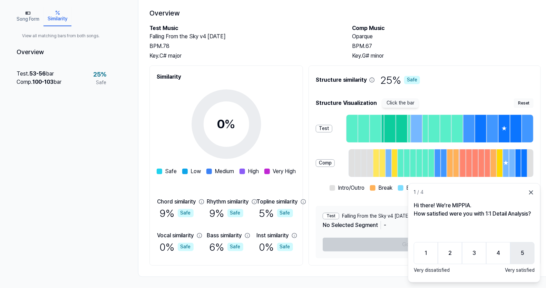 This screenshot has height=288, width=546. What do you see at coordinates (385, 188) in the screenshot?
I see `span: Break` at bounding box center [385, 188].